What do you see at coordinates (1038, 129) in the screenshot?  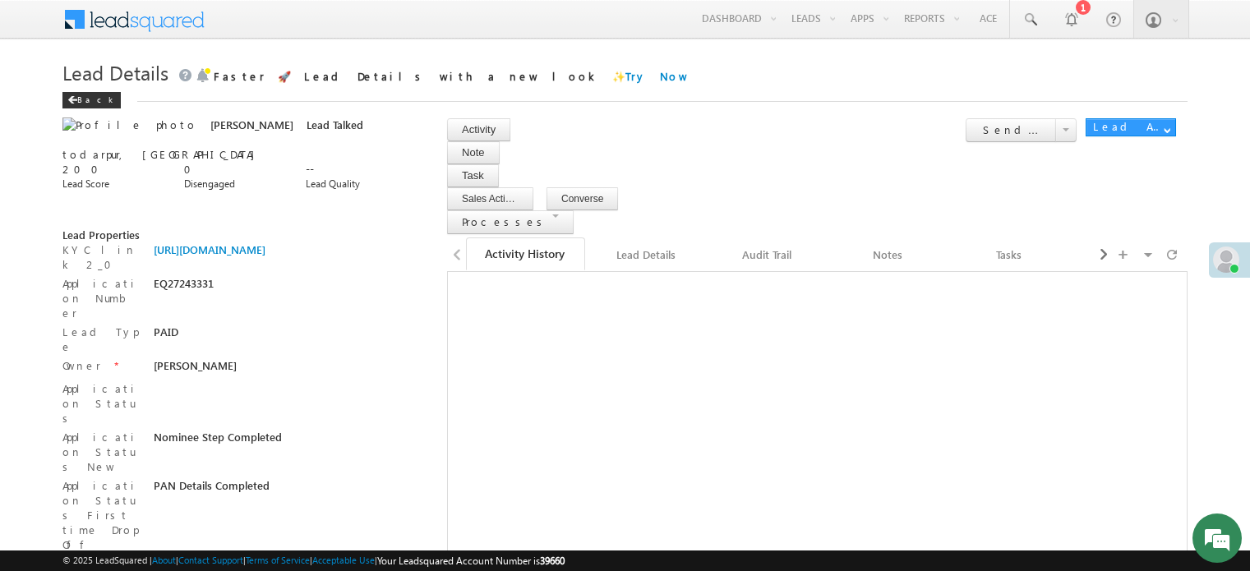 I see `span: Send Email` at bounding box center [1038, 129].